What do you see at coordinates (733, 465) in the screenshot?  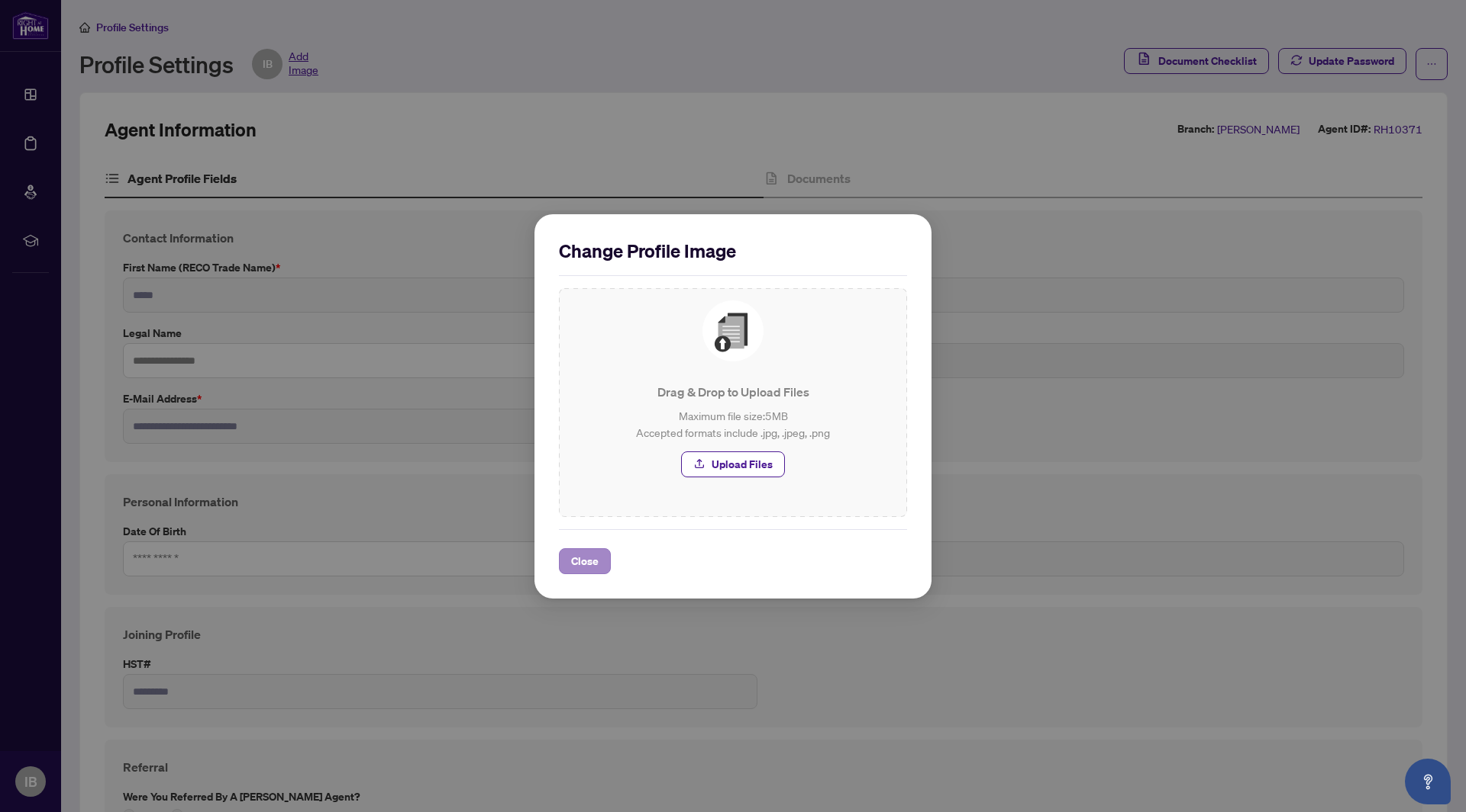 I see `button: Upload Files` at bounding box center [733, 465].